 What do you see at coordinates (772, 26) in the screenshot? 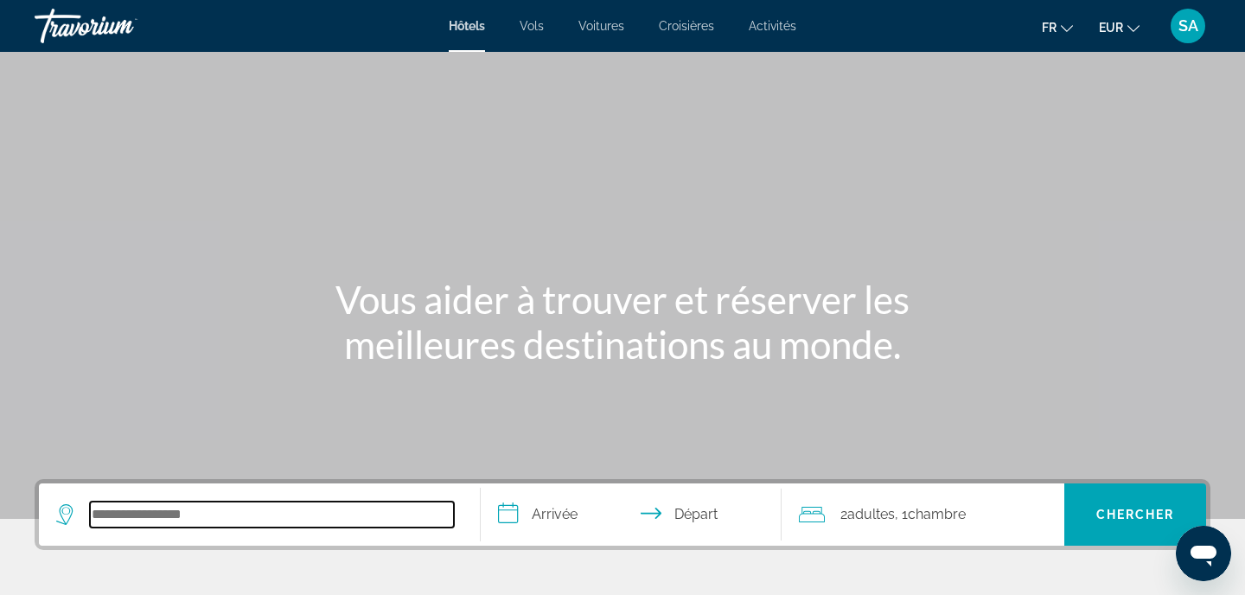
I see `a: Activités` at bounding box center [772, 26].